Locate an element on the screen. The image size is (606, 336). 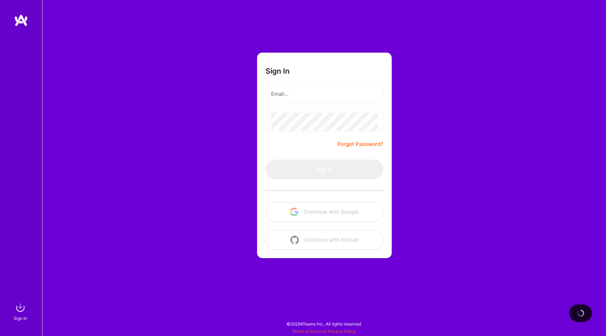
a: Forgot Password? is located at coordinates (360, 144).